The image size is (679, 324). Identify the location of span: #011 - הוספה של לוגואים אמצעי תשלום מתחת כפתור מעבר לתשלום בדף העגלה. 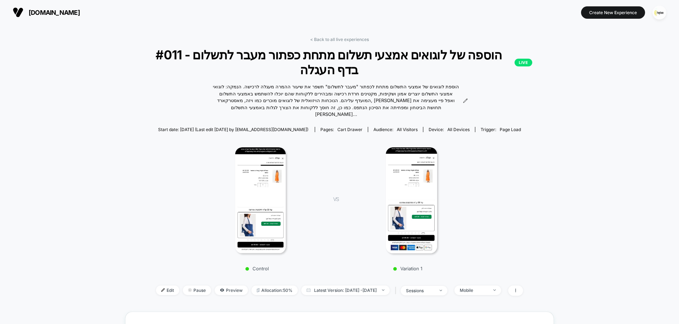
(340, 62).